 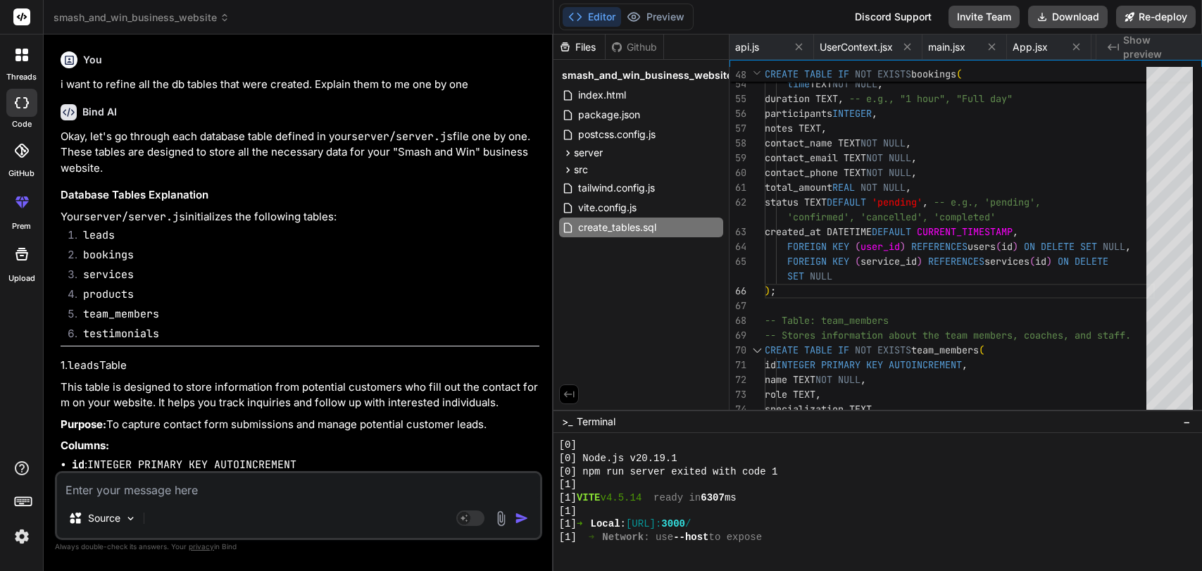 I want to click on img: attachment, so click(x=501, y=518).